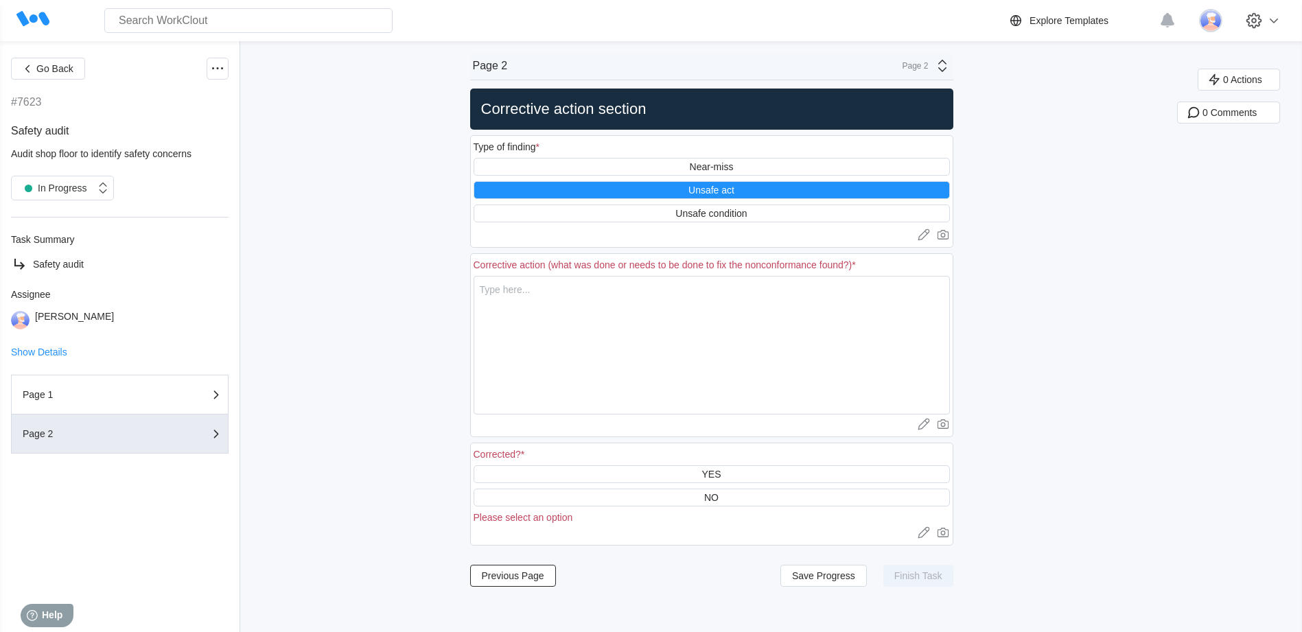 Image resolution: width=1302 pixels, height=632 pixels. What do you see at coordinates (824, 576) in the screenshot?
I see `button: Save Progress` at bounding box center [824, 576].